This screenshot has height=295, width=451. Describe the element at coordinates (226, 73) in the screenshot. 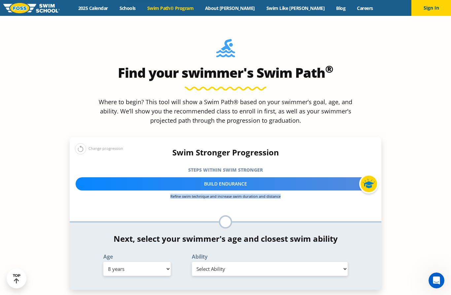

I see `h2: Find your swimmer's Swim Path` at that location.